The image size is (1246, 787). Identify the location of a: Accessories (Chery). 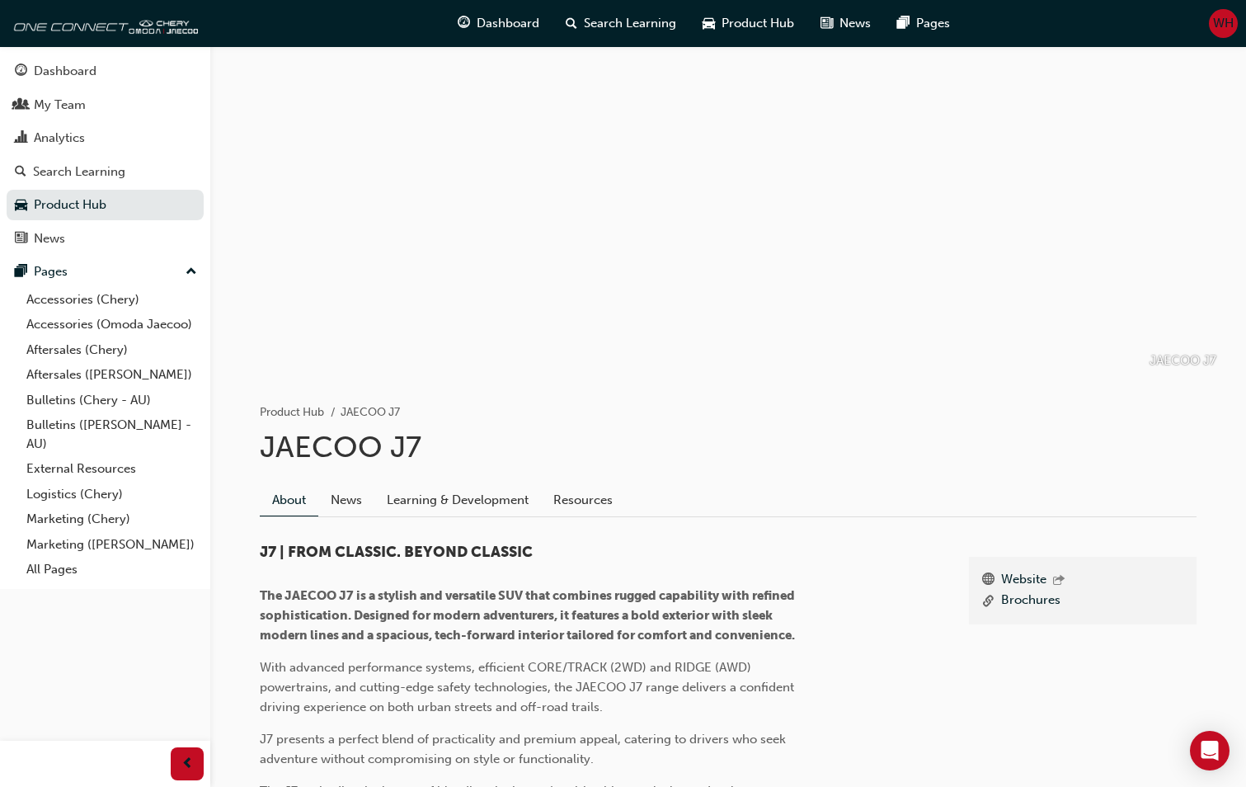
(111, 299).